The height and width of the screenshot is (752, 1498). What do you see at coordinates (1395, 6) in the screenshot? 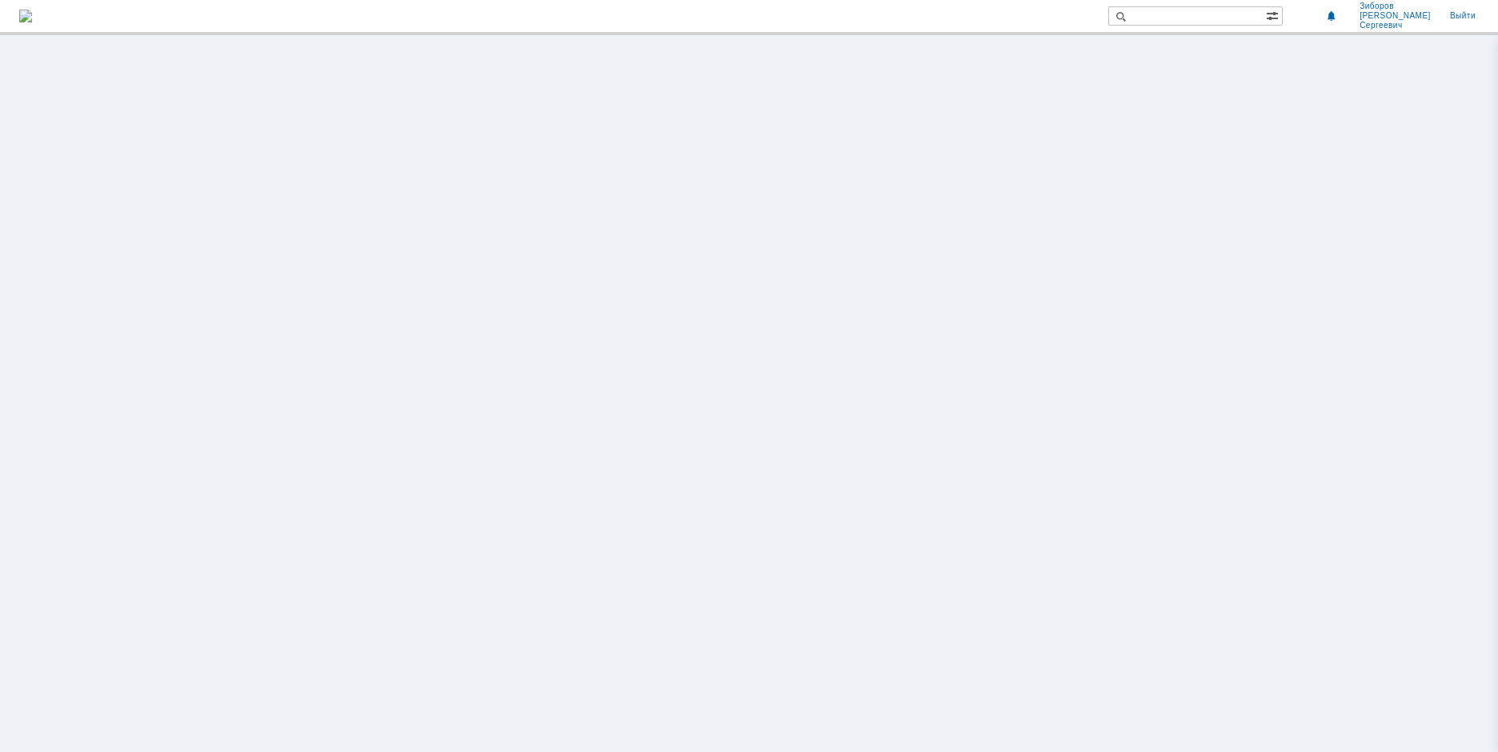
I see `span: Зиборов` at bounding box center [1395, 6].